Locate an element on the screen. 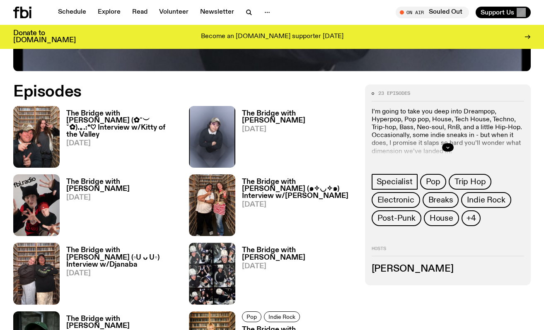  h2: Episodes is located at coordinates (184, 92).